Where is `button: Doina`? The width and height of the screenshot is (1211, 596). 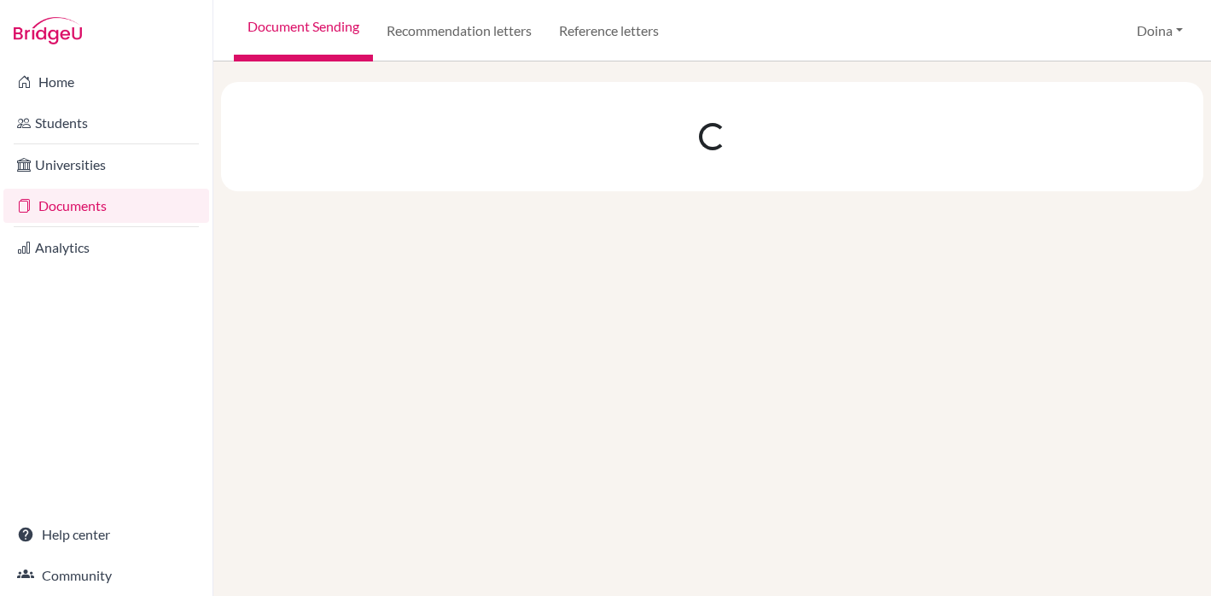
button: Doina is located at coordinates (1160, 31).